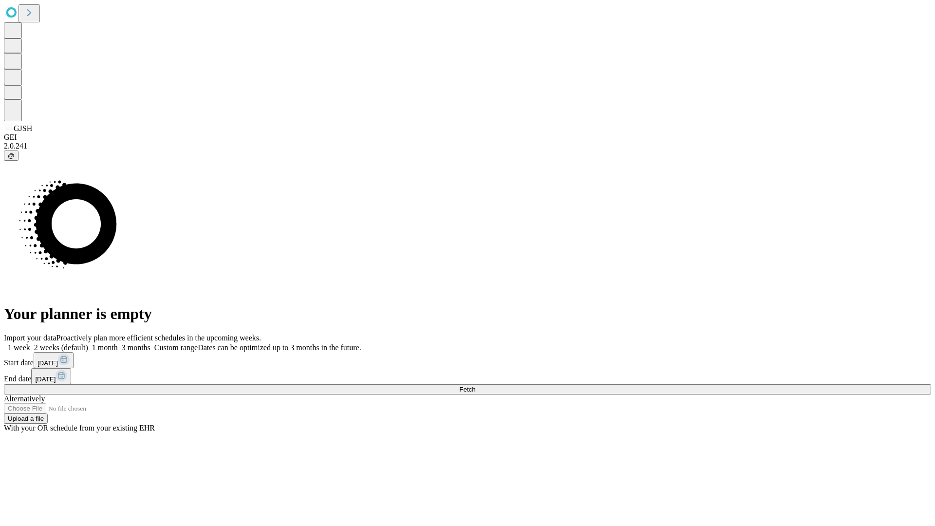 This screenshot has height=526, width=935. What do you see at coordinates (467, 360) in the screenshot?
I see `div: Start date` at bounding box center [467, 360].